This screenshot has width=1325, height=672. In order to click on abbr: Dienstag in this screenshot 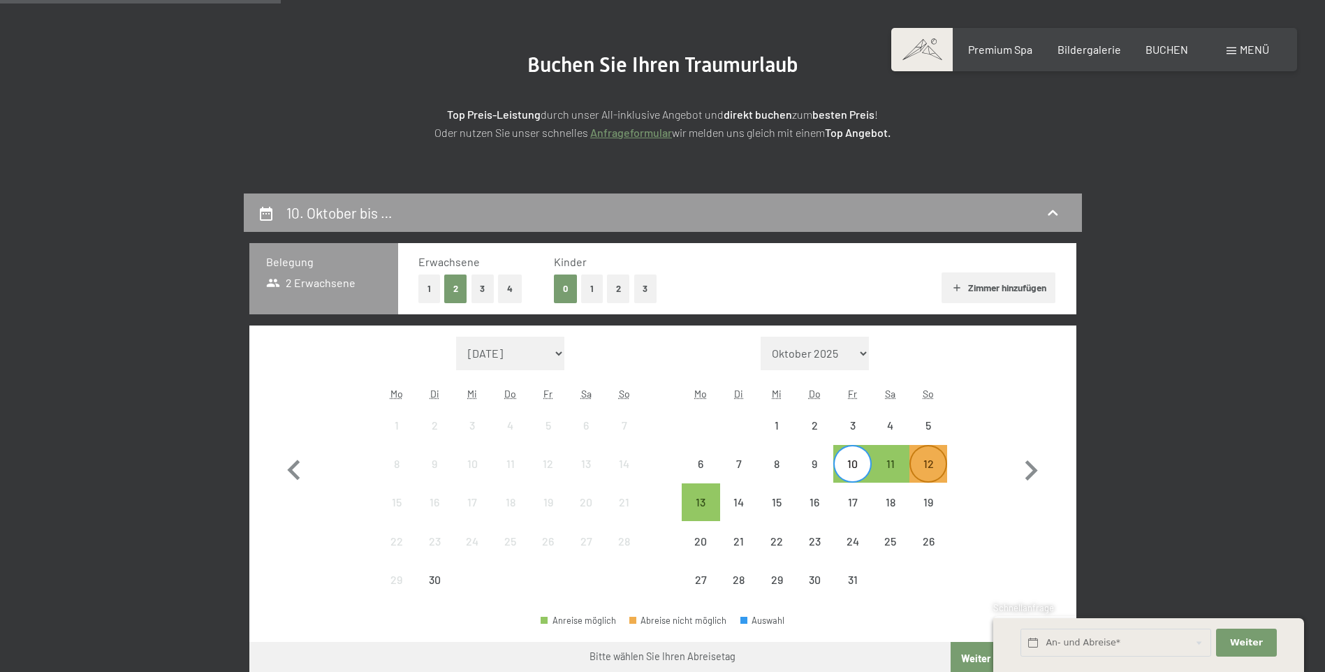, I will do `click(434, 393)`.